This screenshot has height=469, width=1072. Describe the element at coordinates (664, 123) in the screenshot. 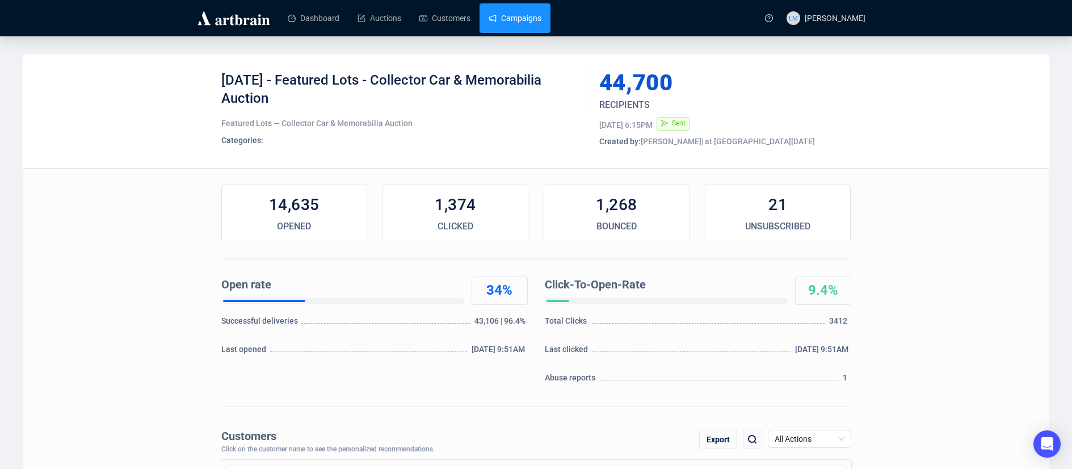

I see `span: send` at that location.